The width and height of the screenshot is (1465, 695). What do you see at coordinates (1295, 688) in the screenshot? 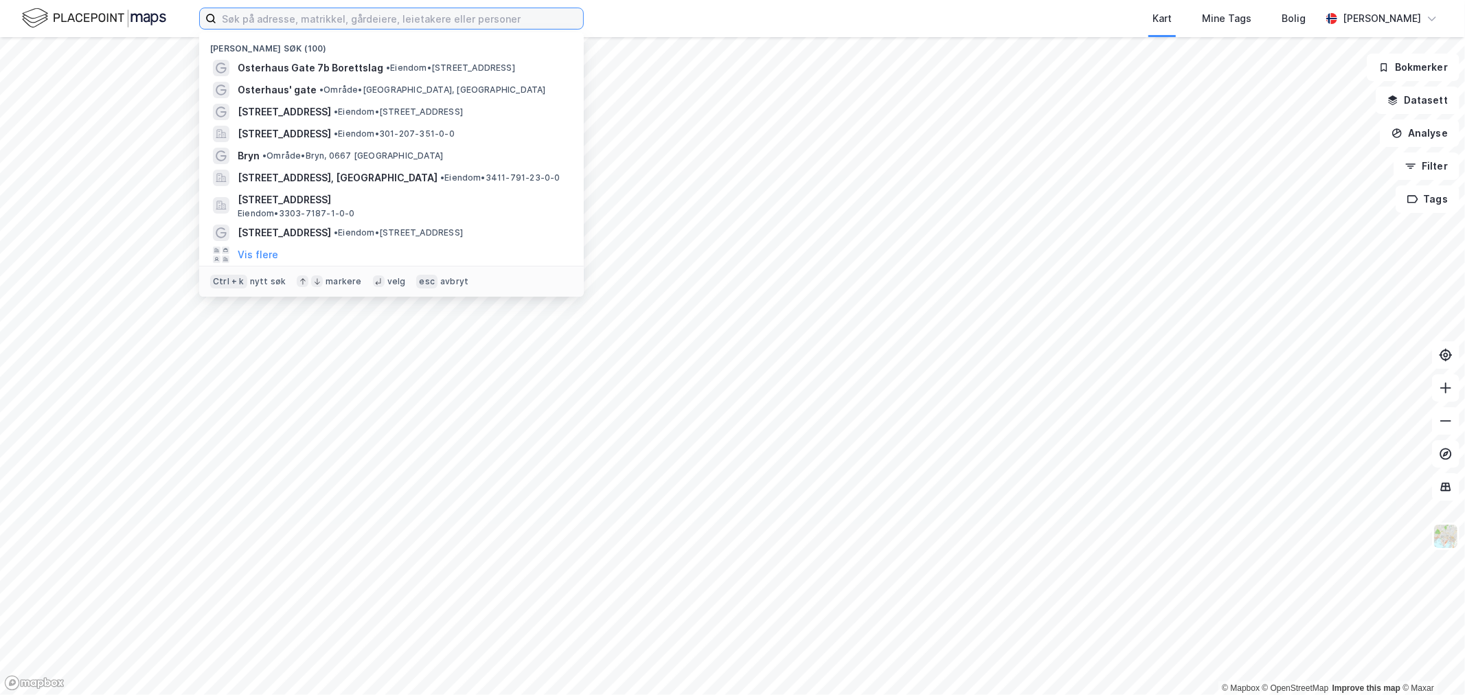
I see `a: OpenStreetMap` at bounding box center [1295, 688].